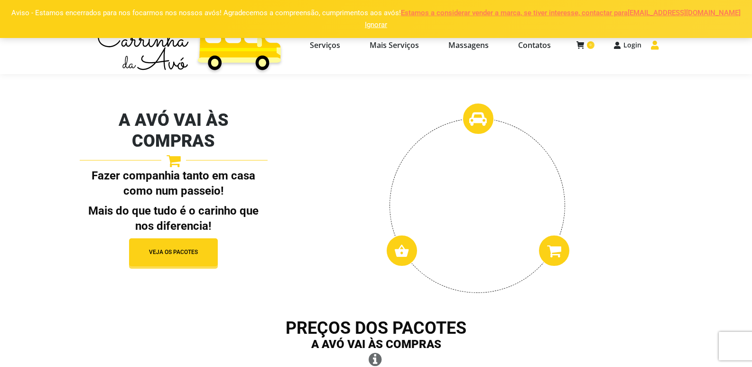  What do you see at coordinates (174, 201) in the screenshot?
I see `div: Fazer companhia tanto em casa como num passeio!` at bounding box center [174, 201].